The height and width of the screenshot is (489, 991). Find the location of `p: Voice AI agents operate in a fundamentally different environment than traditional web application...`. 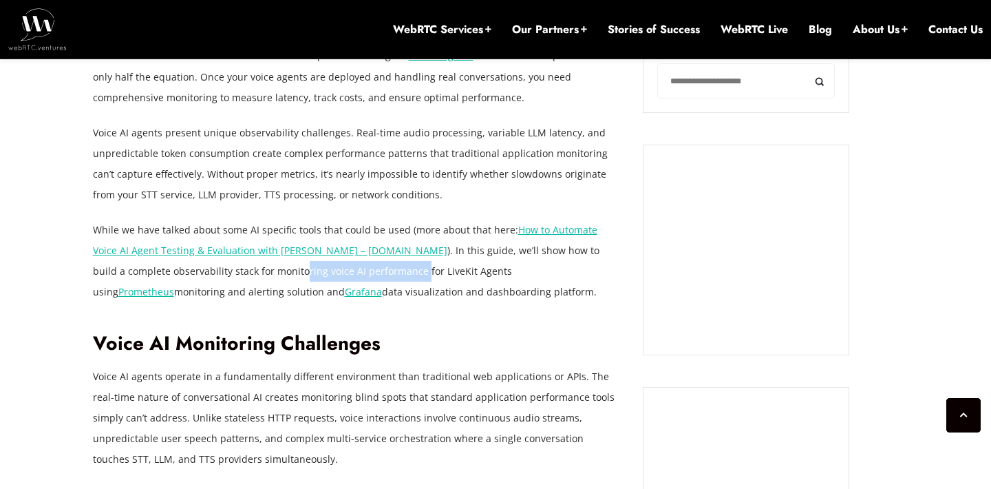

p: Voice AI agents operate in a fundamentally different environment than traditional web application... is located at coordinates (358, 418).